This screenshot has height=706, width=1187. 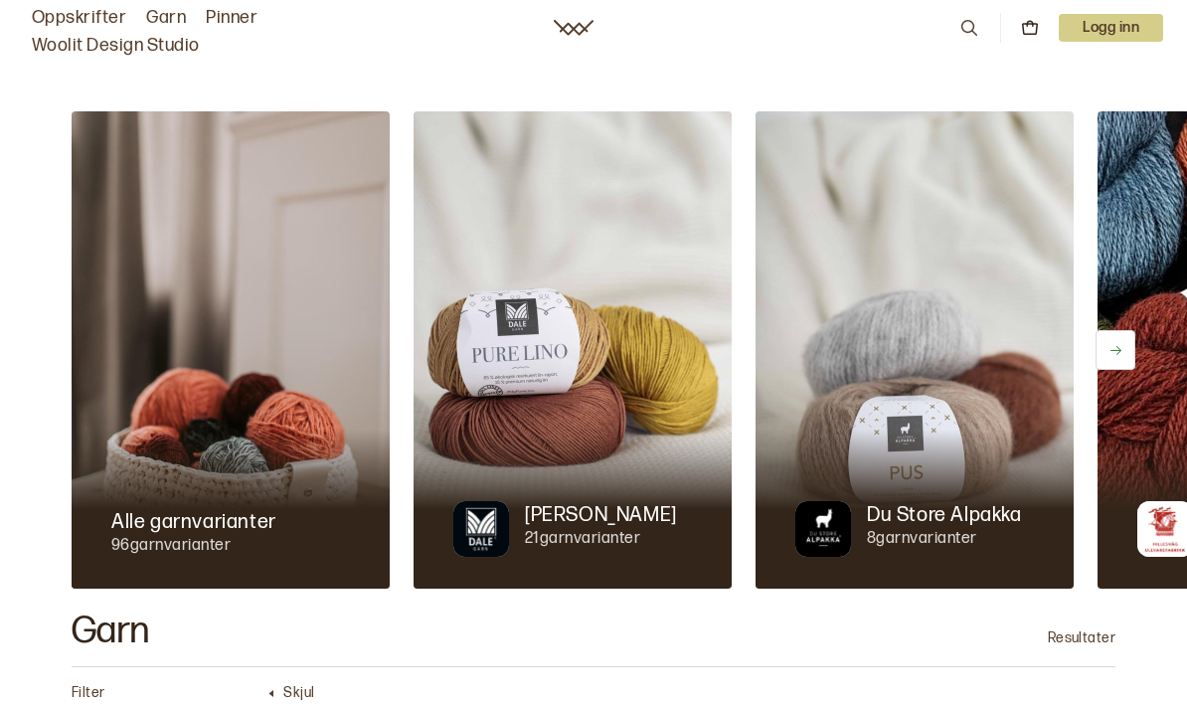 I want to click on font: 21, so click(x=532, y=538).